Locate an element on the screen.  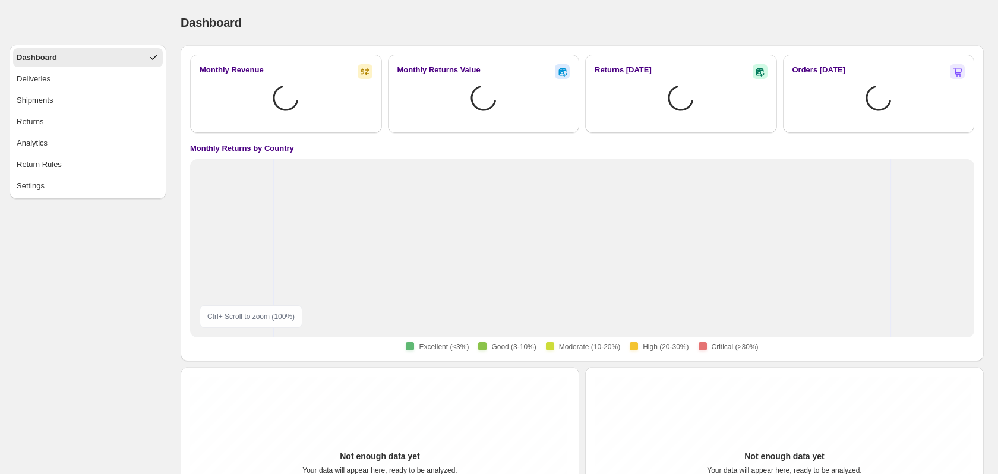
h2: Monthly Returns Value is located at coordinates (439, 70).